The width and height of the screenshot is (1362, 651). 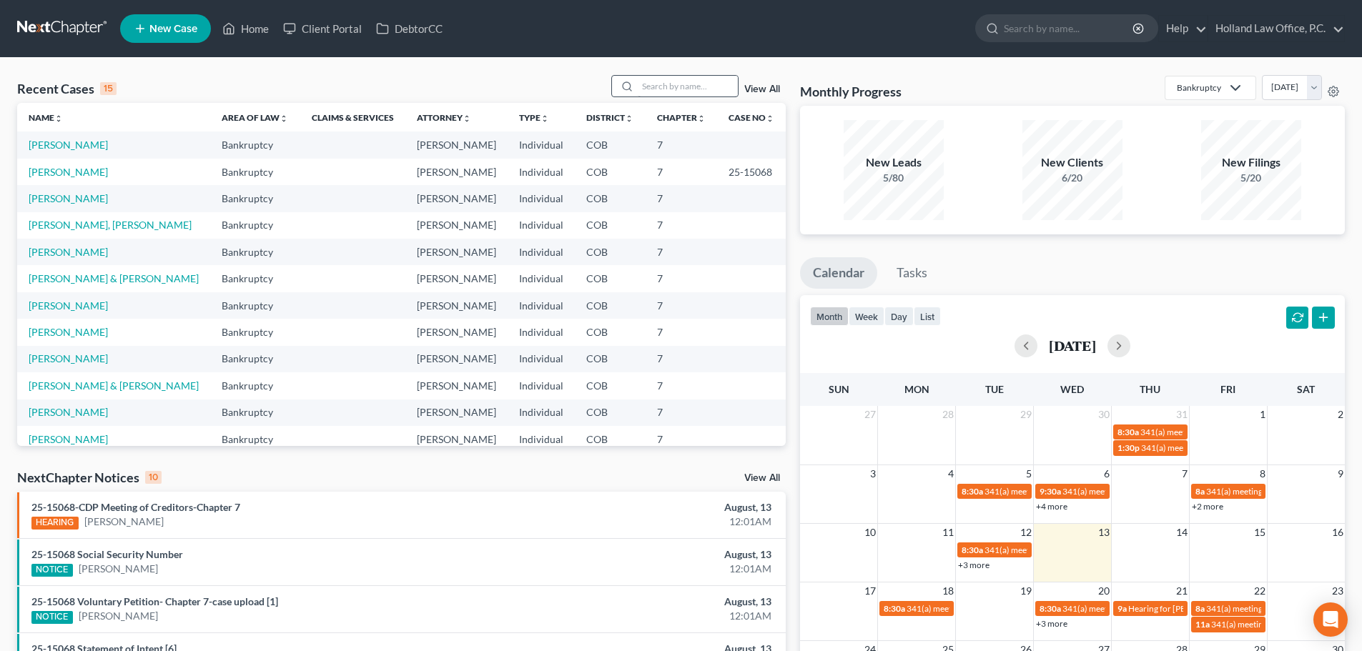 I want to click on div: New Clients, so click(x=1072, y=162).